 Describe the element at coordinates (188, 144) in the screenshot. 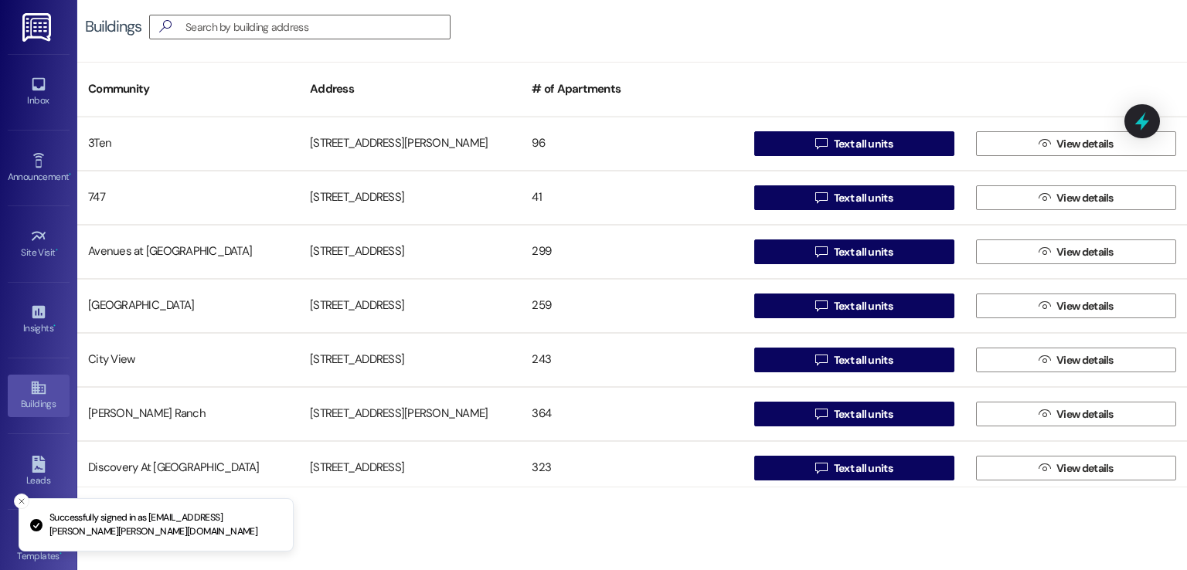

I see `div: 3Ten` at that location.